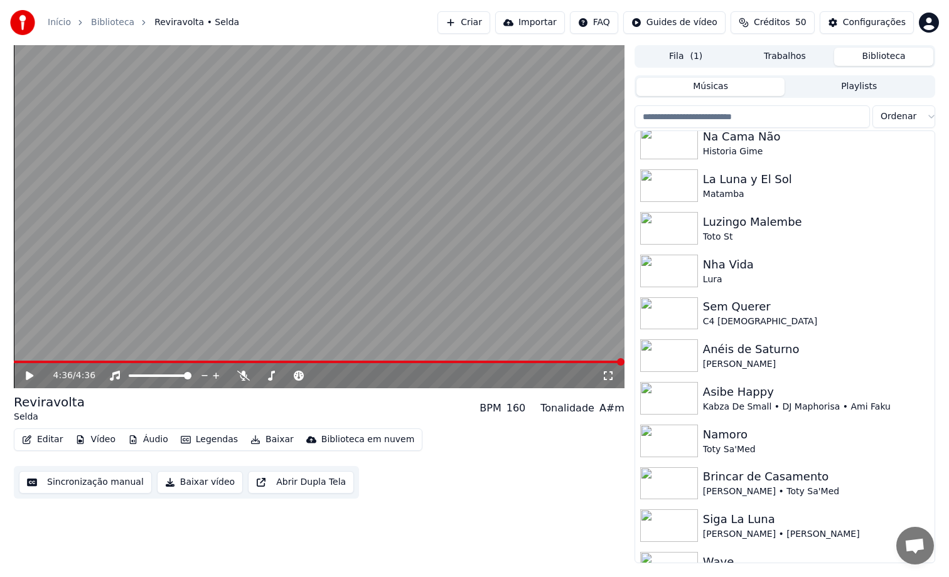  I want to click on div: Anéis de Saturno, so click(816, 349).